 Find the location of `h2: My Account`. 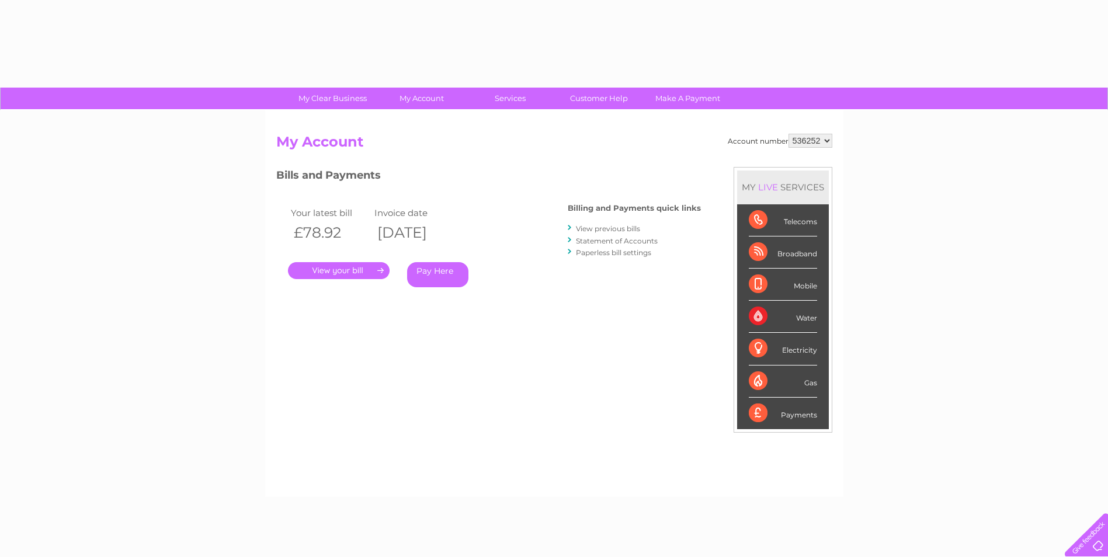

h2: My Account is located at coordinates (554, 145).